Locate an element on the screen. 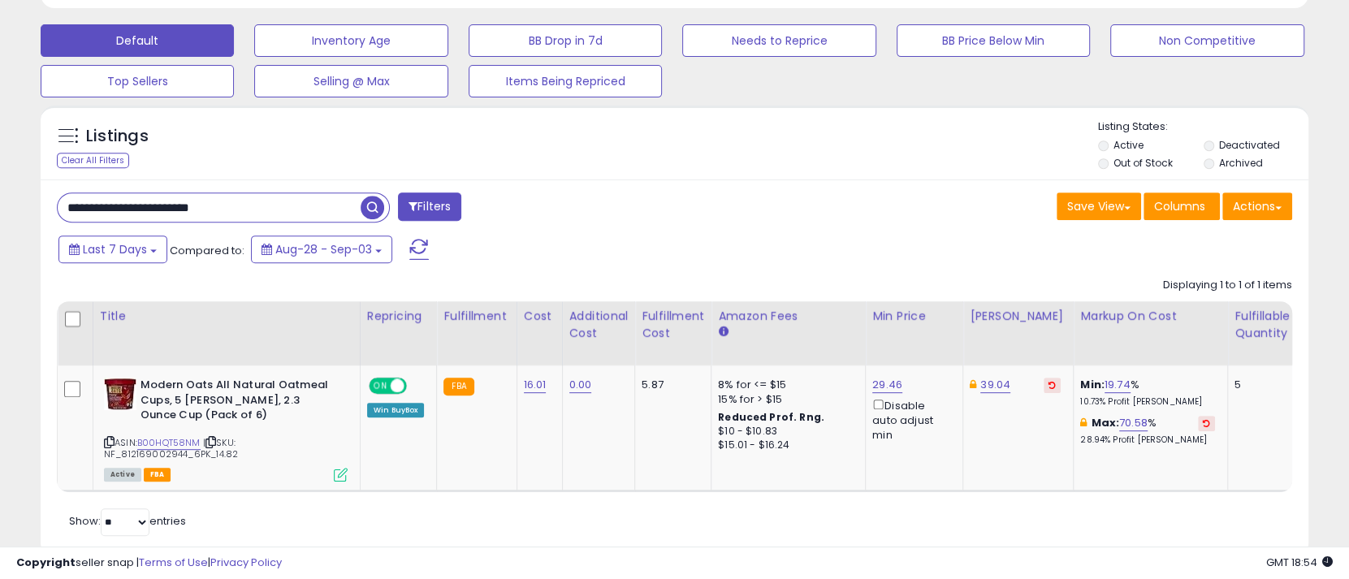 This screenshot has width=1349, height=579. button: Inventory Age is located at coordinates (351, 41).